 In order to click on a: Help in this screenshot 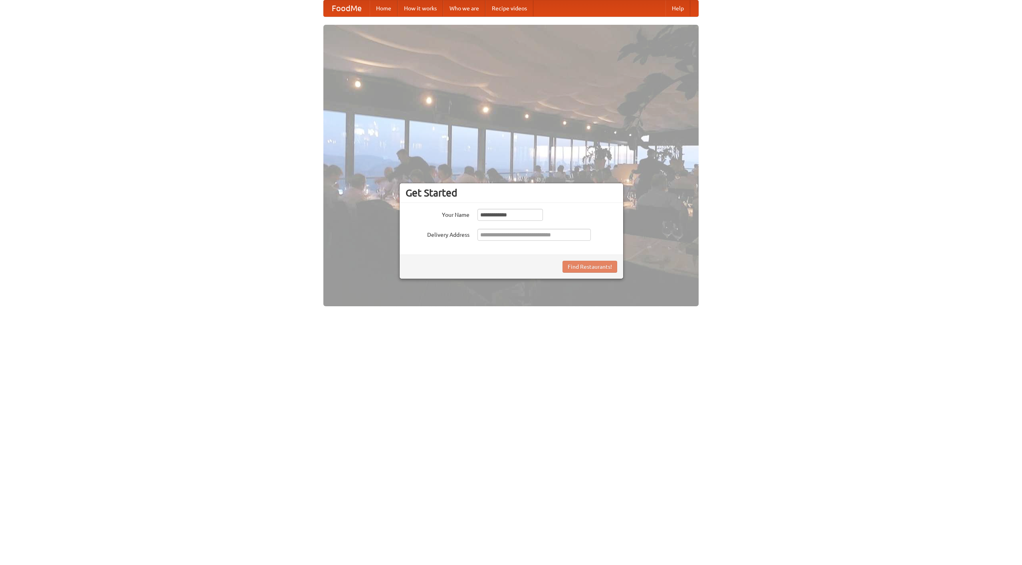, I will do `click(678, 8)`.